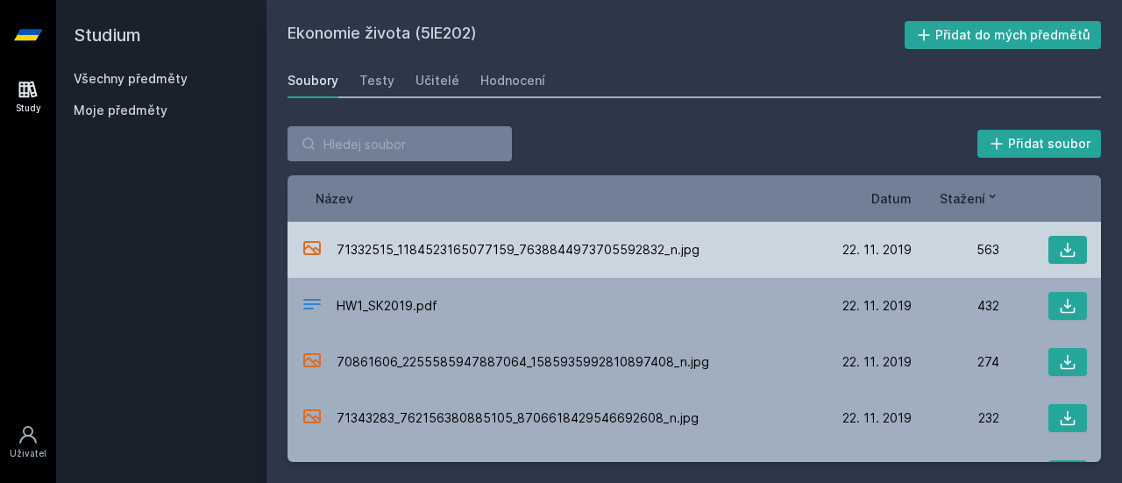  I want to click on div: Study, so click(28, 108).